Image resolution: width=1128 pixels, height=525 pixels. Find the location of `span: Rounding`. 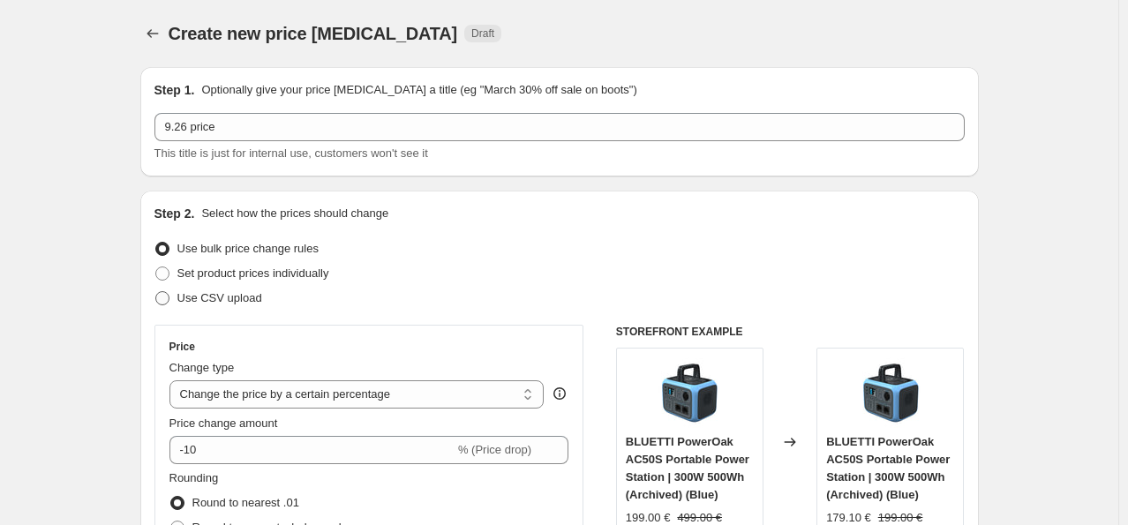

span: Rounding is located at coordinates (194, 477).